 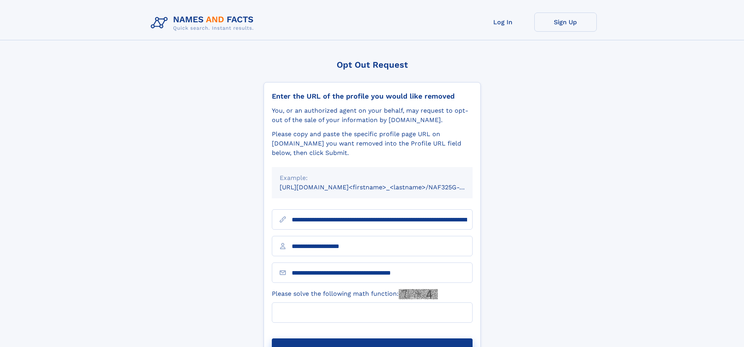 What do you see at coordinates (566, 22) in the screenshot?
I see `a: Sign Up` at bounding box center [566, 22].